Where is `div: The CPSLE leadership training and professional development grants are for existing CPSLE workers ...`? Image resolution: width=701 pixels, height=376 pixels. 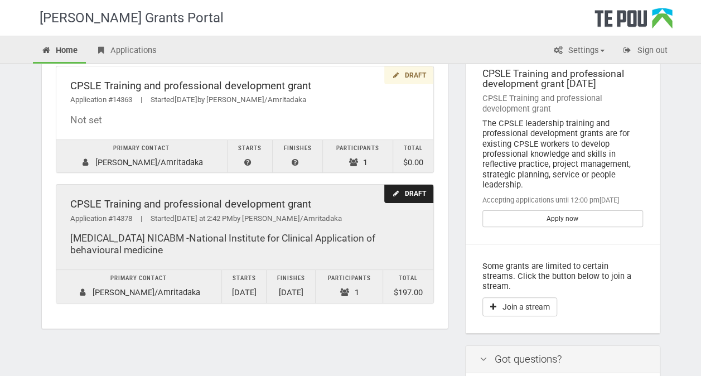 div: The CPSLE leadership training and professional development grants are for existing CPSLE workers ... is located at coordinates (563, 154).